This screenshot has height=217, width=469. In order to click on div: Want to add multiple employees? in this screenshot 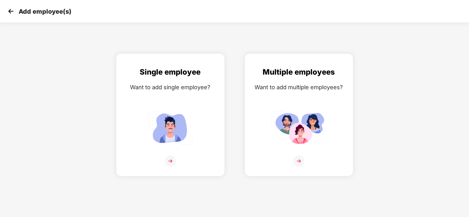, I will do `click(299, 87)`.